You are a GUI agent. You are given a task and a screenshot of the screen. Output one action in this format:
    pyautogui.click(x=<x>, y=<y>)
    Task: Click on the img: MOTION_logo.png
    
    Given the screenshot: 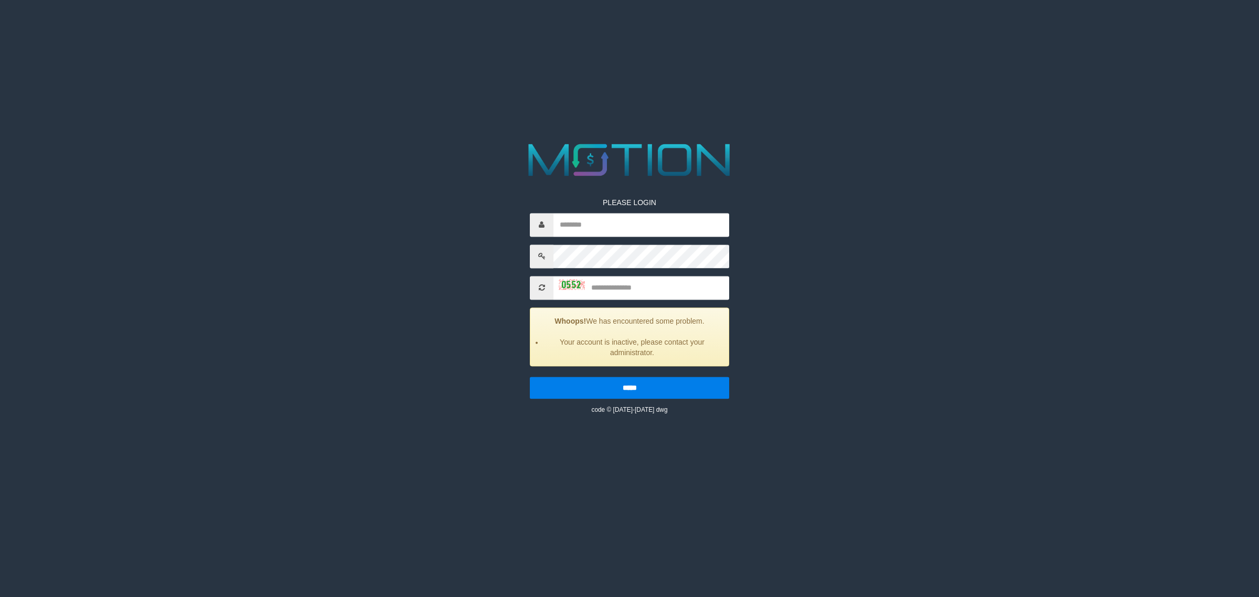 What is the action you would take?
    pyautogui.click(x=630, y=159)
    